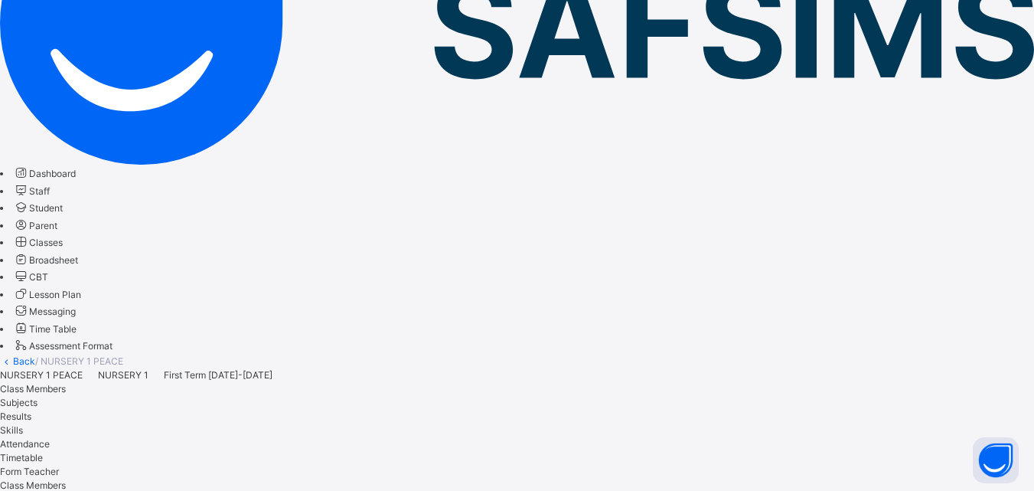 The height and width of the screenshot is (491, 1034). Describe the element at coordinates (46, 207) in the screenshot. I see `span: Student` at that location.